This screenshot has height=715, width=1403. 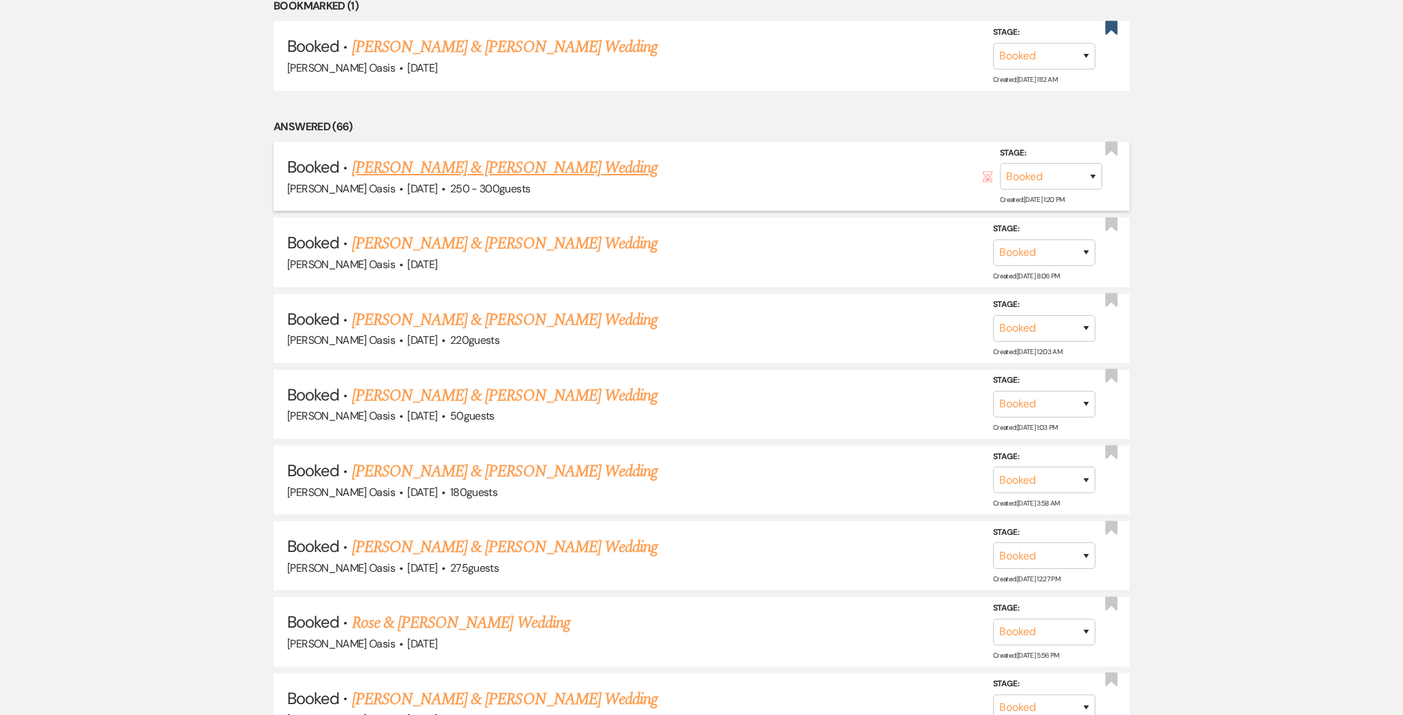 I want to click on span: 180 guests, so click(x=473, y=492).